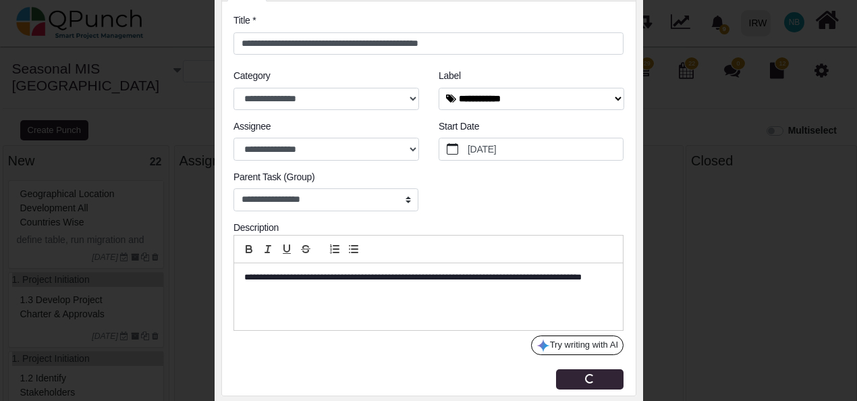  I want to click on svg: calendar, so click(453, 149).